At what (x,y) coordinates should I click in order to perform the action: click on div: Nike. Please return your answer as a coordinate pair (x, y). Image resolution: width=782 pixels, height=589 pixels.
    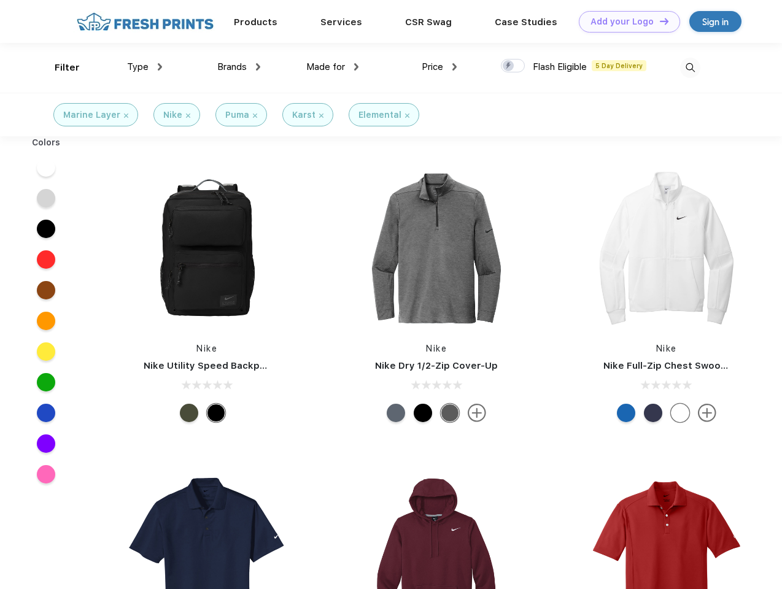
    Looking at the image, I should click on (172, 115).